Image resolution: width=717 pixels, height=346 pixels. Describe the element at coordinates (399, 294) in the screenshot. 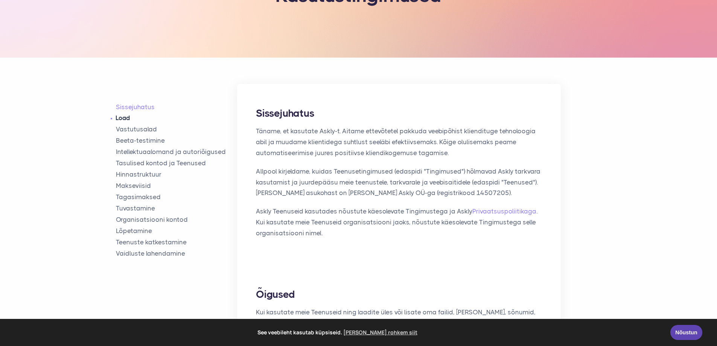

I see `h2: Õigused` at that location.